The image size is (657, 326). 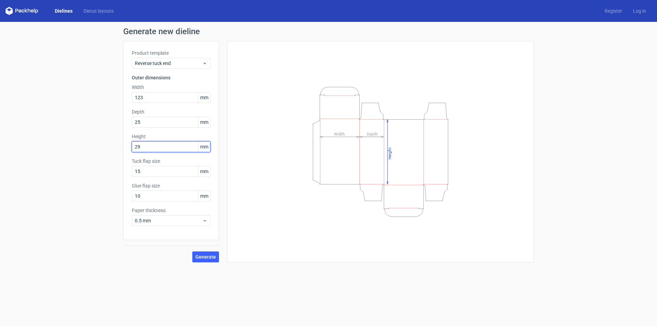 I want to click on label: Width, so click(x=171, y=87).